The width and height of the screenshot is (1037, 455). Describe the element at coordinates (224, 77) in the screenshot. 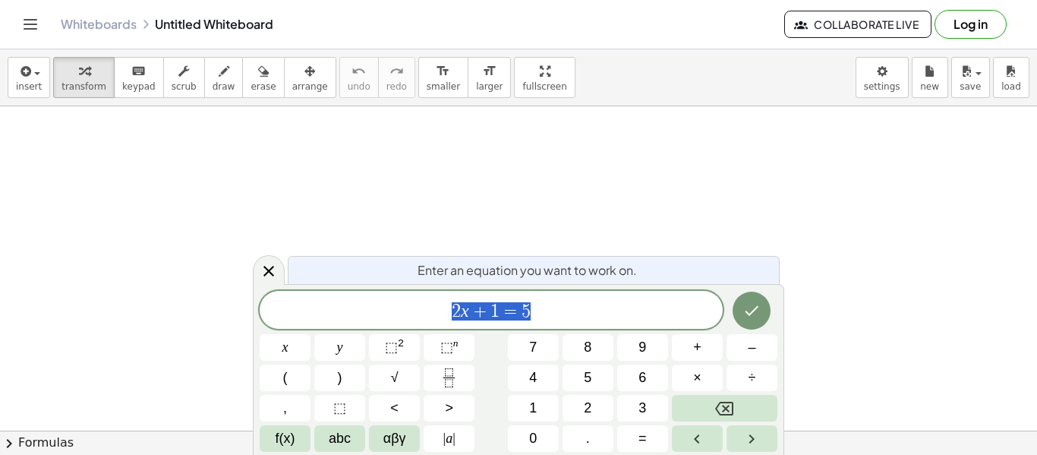

I see `button: draw` at that location.